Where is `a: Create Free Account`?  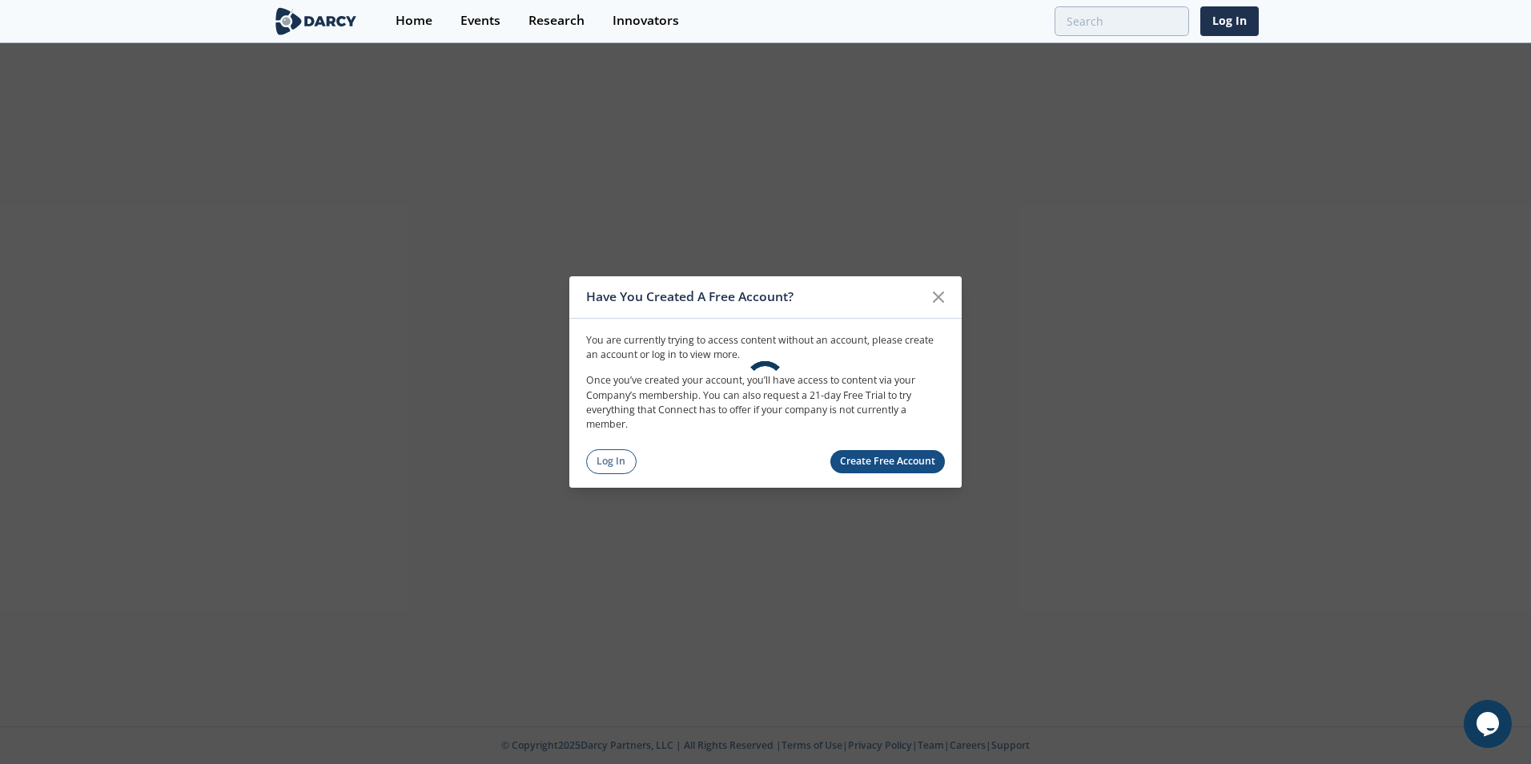 a: Create Free Account is located at coordinates (888, 461).